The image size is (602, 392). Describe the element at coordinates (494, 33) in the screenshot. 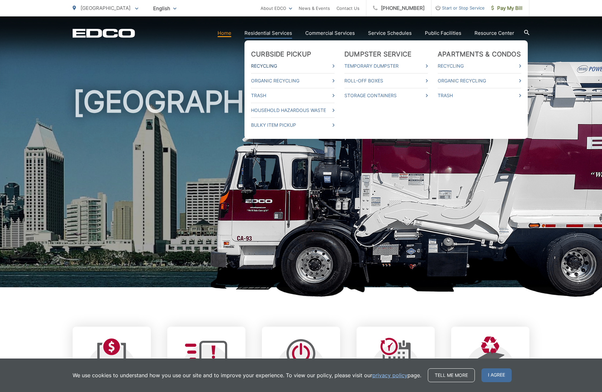

I see `a: Resource Center` at that location.